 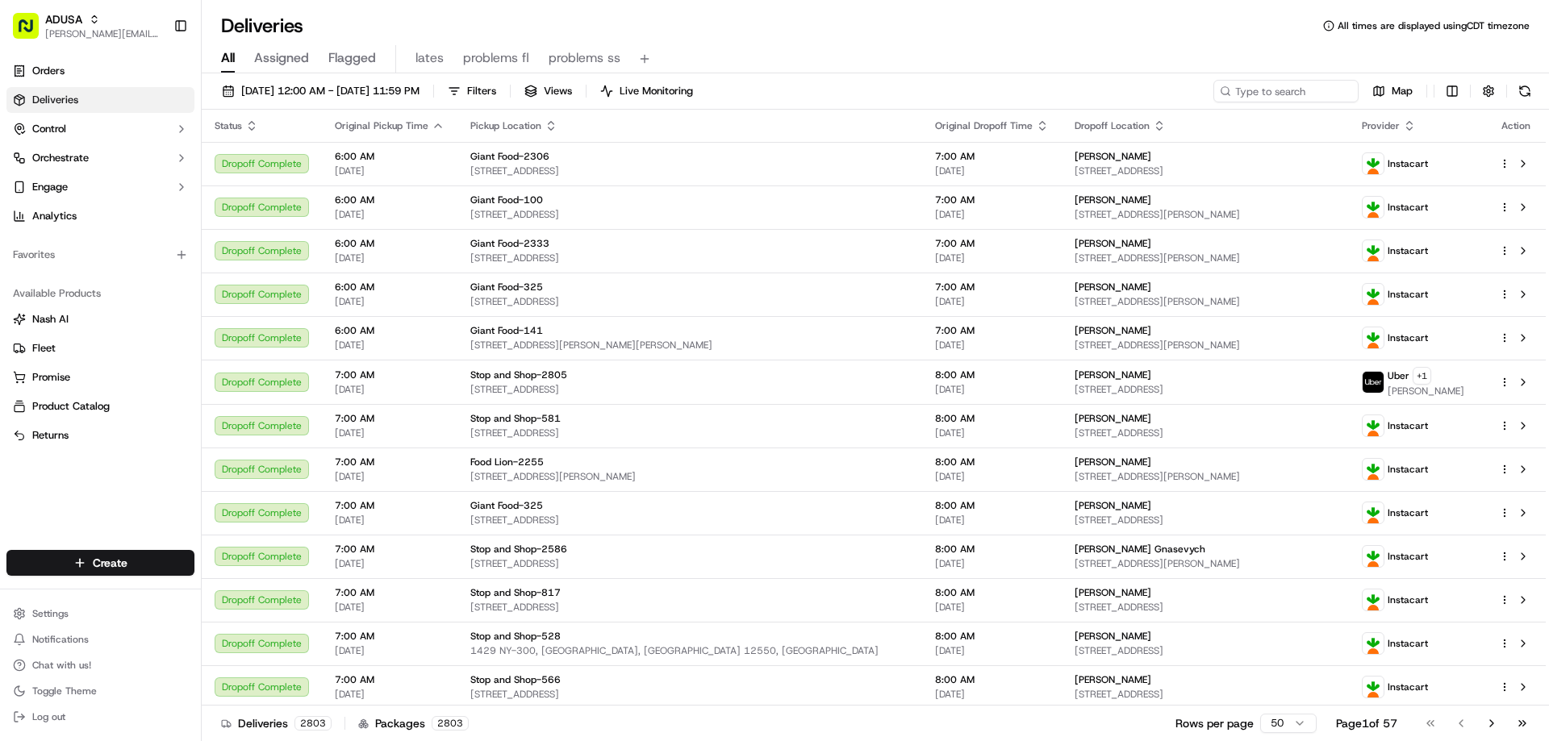 What do you see at coordinates (100, 349) in the screenshot?
I see `a: Fleet` at bounding box center [100, 349].